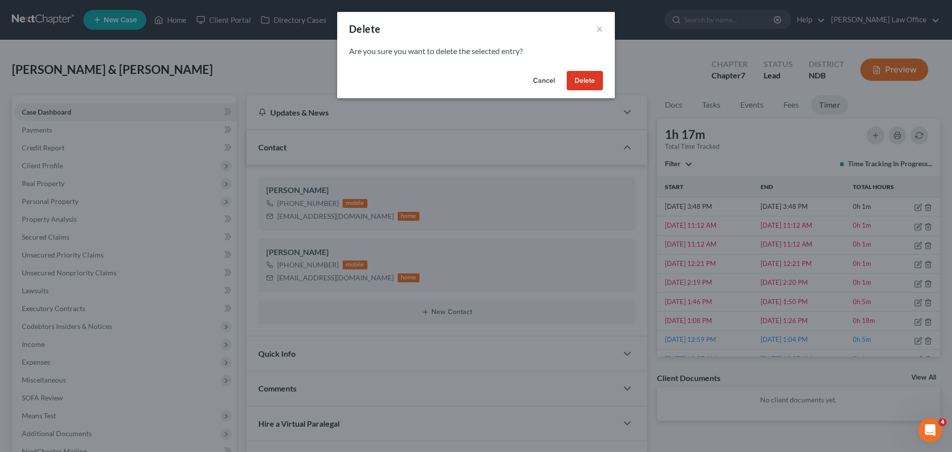 Image resolution: width=952 pixels, height=452 pixels. What do you see at coordinates (585, 81) in the screenshot?
I see `button: Delete` at bounding box center [585, 81].